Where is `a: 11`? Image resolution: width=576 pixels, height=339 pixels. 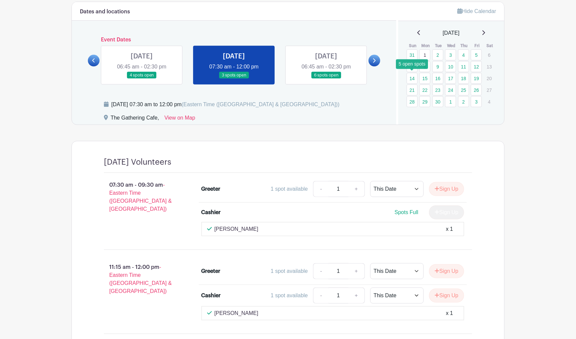 a: 11 is located at coordinates (463, 66).